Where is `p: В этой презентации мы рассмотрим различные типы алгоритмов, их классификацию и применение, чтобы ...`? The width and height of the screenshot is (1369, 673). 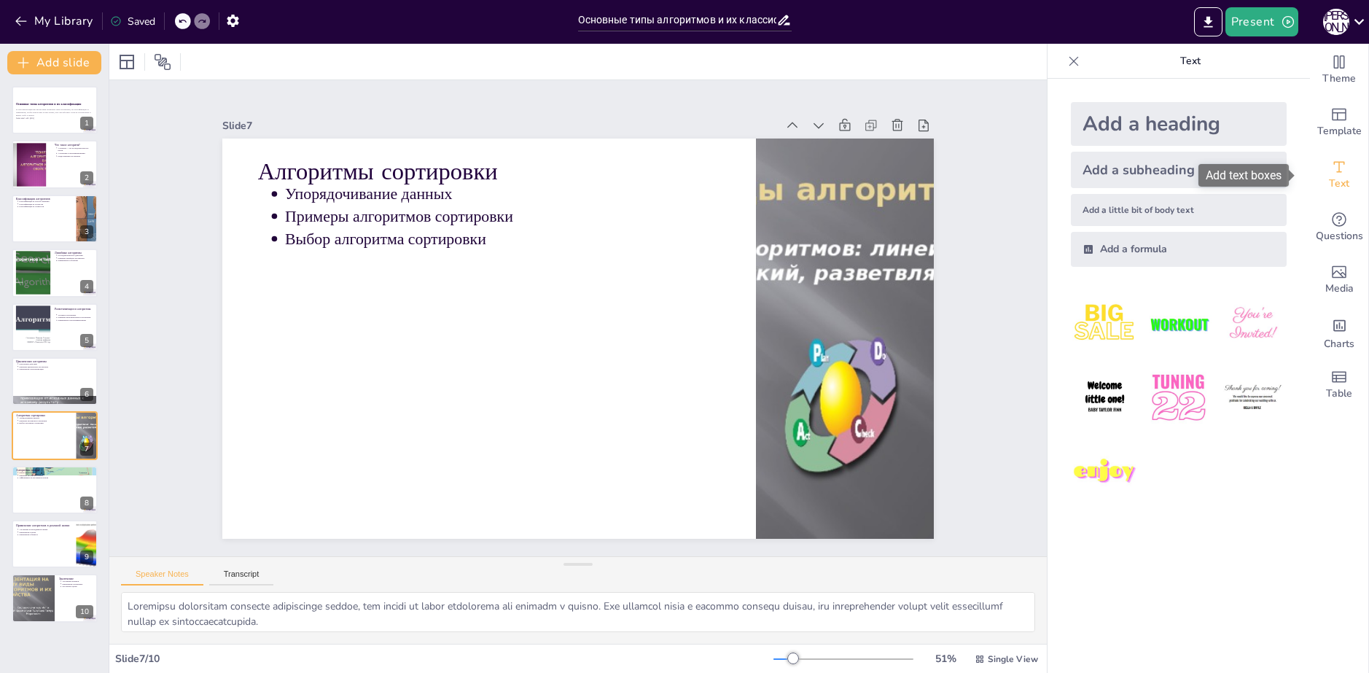
p: В этой презентации мы рассмотрим различные типы алгоритмов, их классификацию и применение, чтобы ... is located at coordinates (55, 112).